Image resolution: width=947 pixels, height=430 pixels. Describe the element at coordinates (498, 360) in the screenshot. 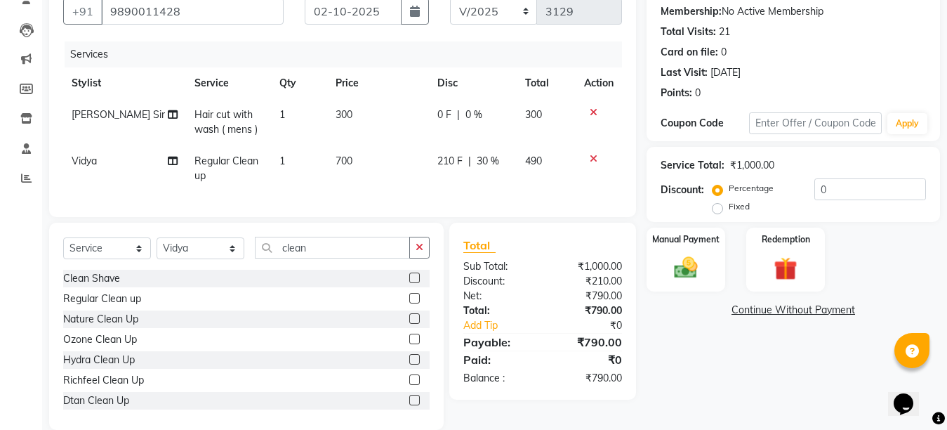

I see `div: Paid:` at that location.